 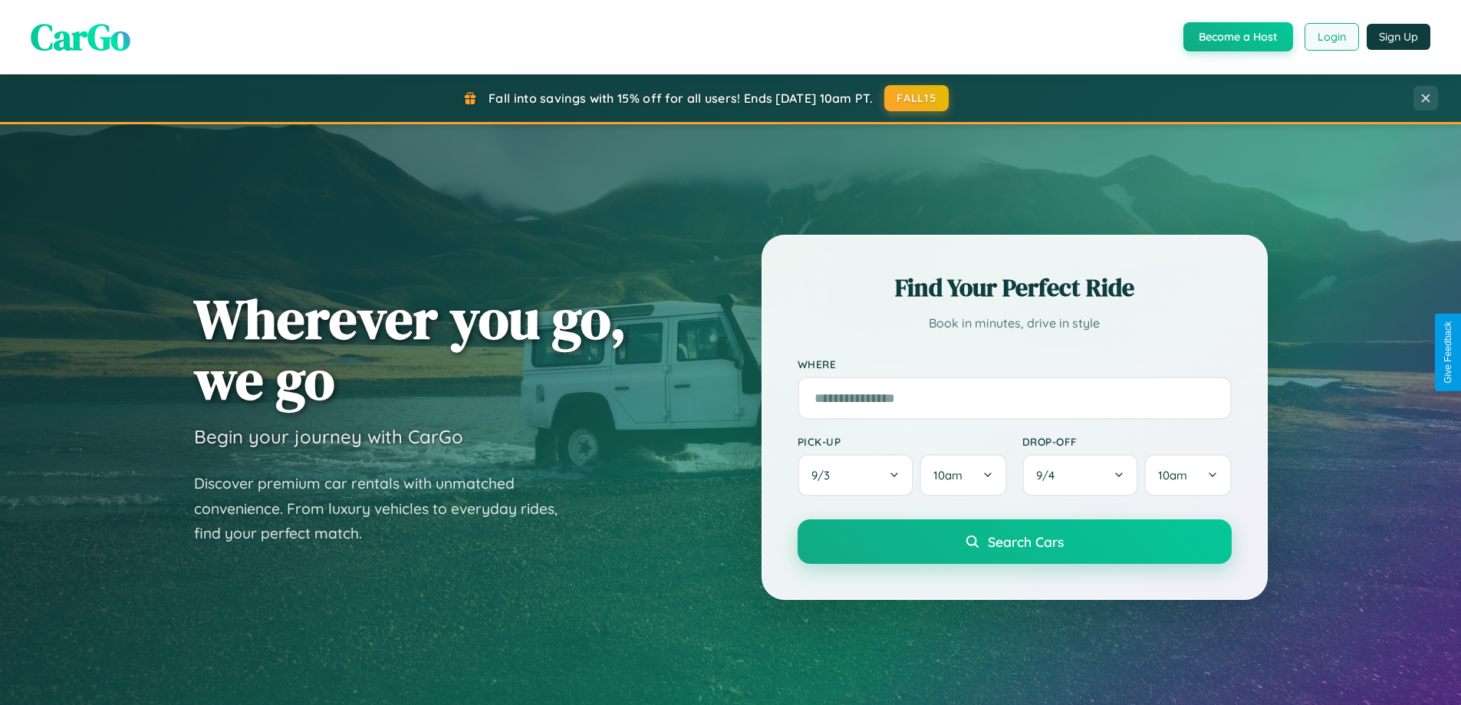 What do you see at coordinates (1025, 542) in the screenshot?
I see `span: Search Cars` at bounding box center [1025, 542].